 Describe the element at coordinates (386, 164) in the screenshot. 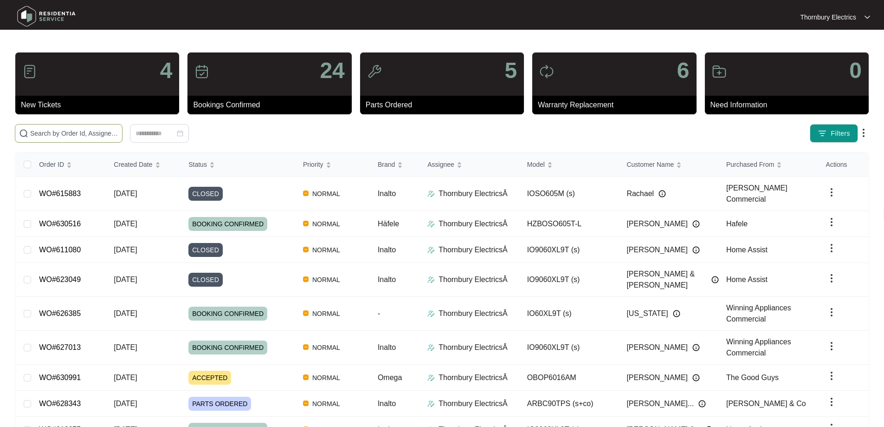

I see `span: Brand` at that location.